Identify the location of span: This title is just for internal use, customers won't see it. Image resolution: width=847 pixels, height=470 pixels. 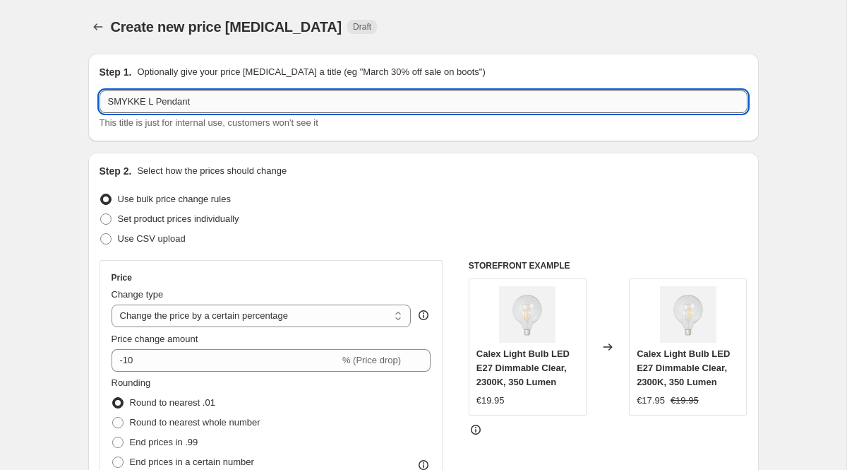
(209, 122).